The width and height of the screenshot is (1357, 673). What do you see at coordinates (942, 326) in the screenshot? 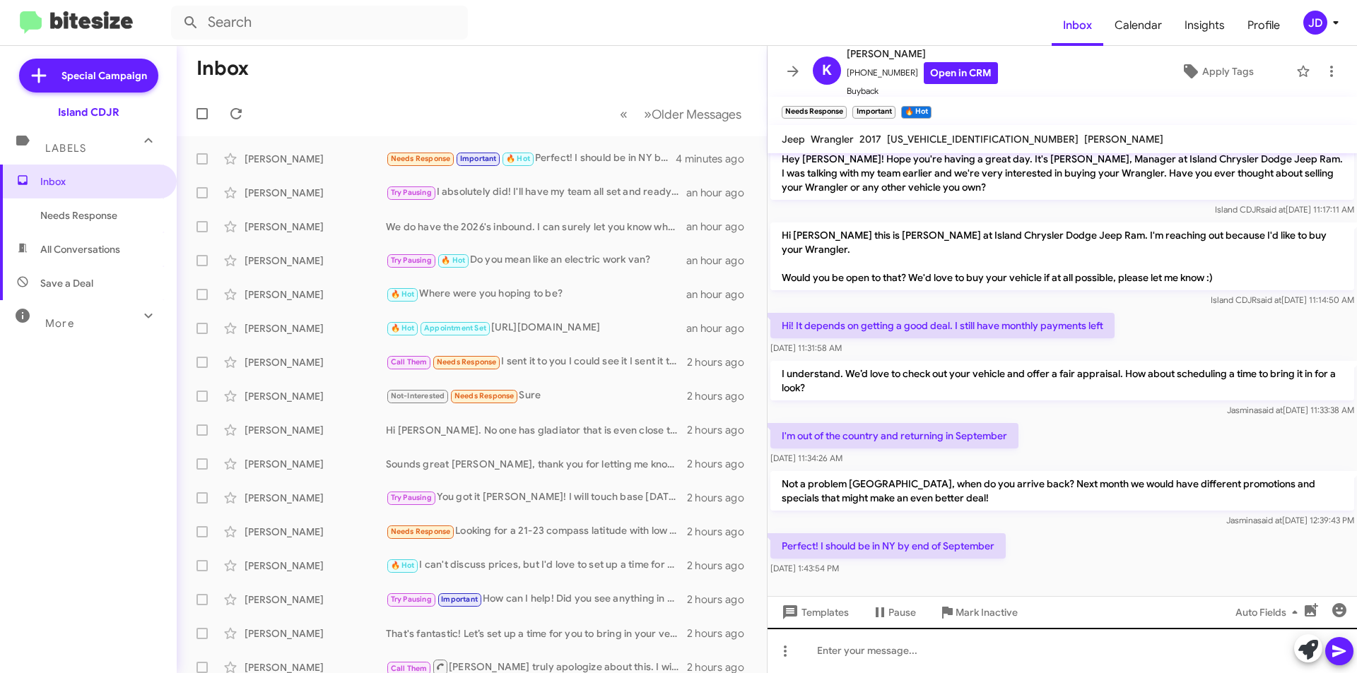
I see `p: Hi! It depends on getting a good deal. I still have monthly payments left` at bounding box center [942, 326].